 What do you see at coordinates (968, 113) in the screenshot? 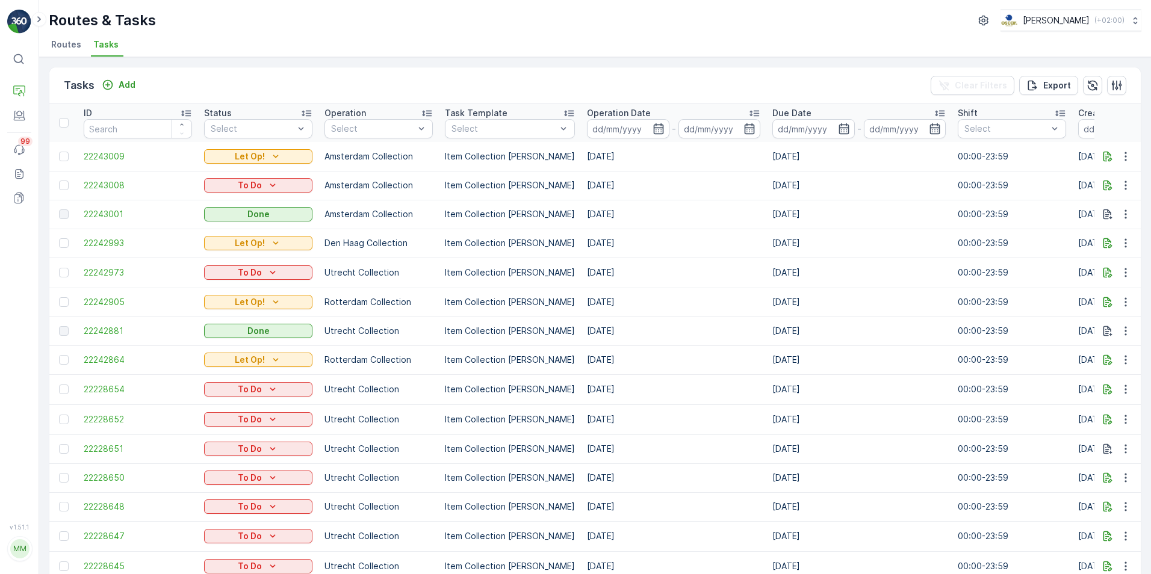
I see `p: Shift` at bounding box center [968, 113].